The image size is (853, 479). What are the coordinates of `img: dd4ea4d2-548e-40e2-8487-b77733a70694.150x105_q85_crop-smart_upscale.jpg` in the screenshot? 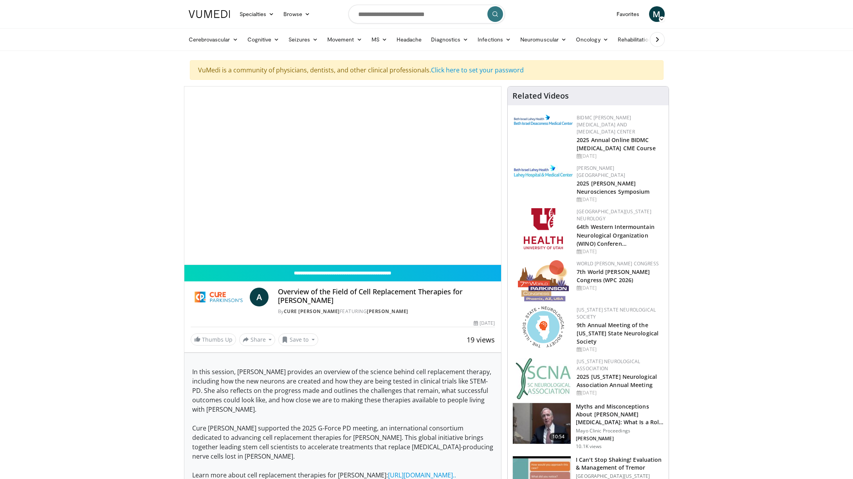 It's located at (542, 424).